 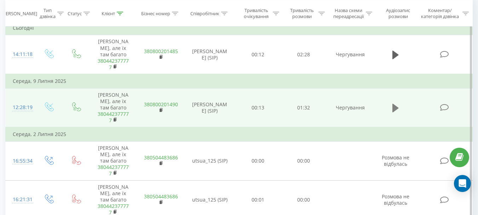 I want to click on div: 16:55:34, so click(x=20, y=161).